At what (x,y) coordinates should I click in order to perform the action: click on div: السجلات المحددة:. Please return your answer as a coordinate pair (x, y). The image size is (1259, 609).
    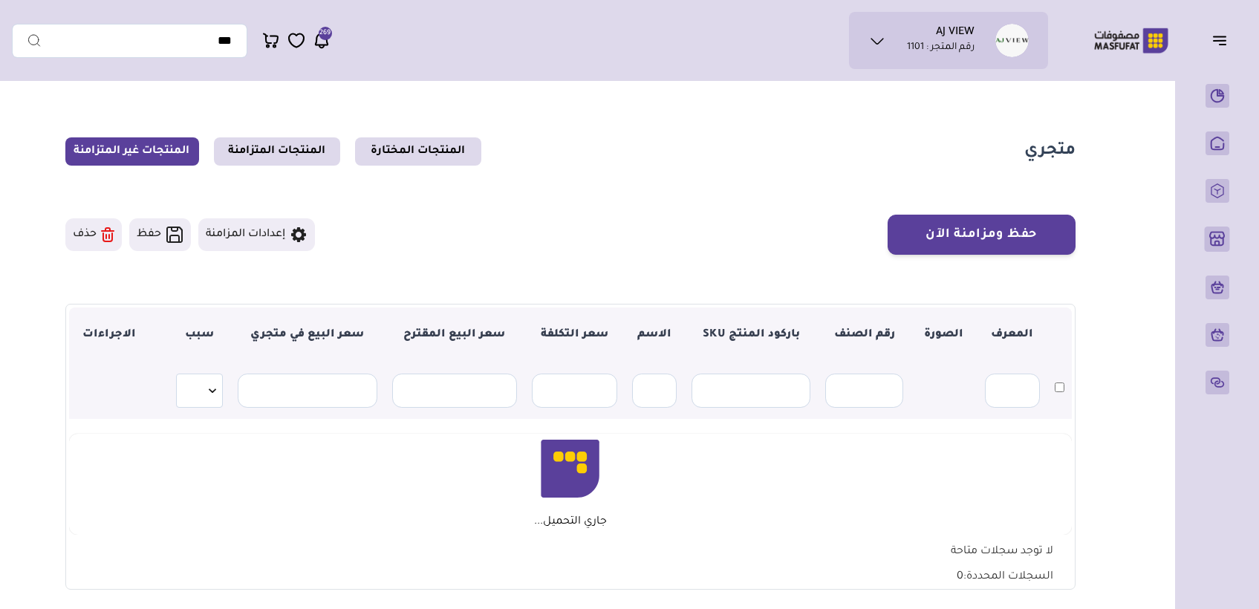
    Looking at the image, I should click on (1005, 573).